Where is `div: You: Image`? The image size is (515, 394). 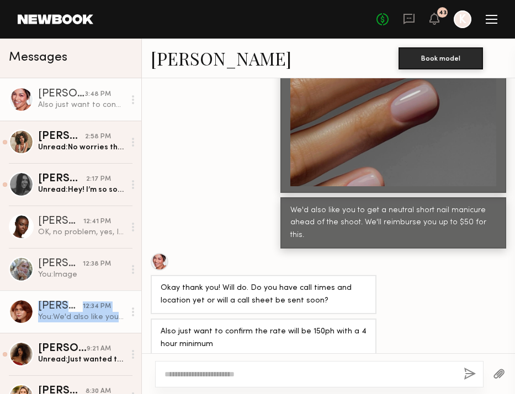 div: You: Image is located at coordinates (81, 275).